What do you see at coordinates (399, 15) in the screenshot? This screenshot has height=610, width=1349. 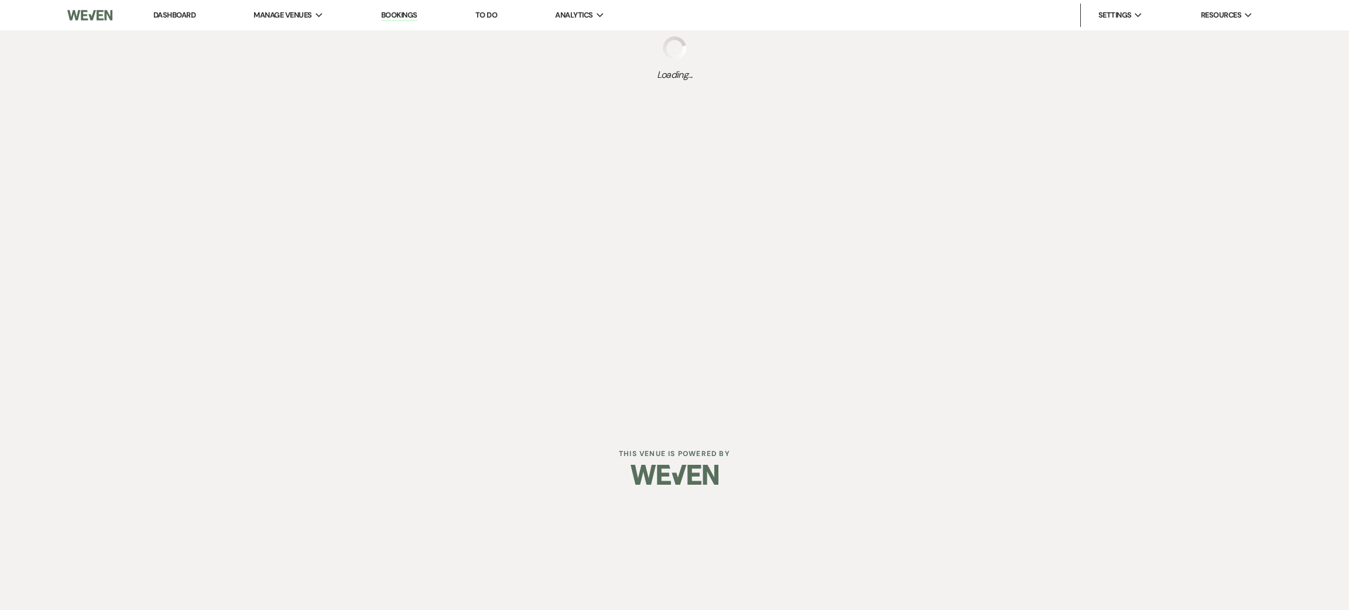 I see `a: Bookings` at bounding box center [399, 15].